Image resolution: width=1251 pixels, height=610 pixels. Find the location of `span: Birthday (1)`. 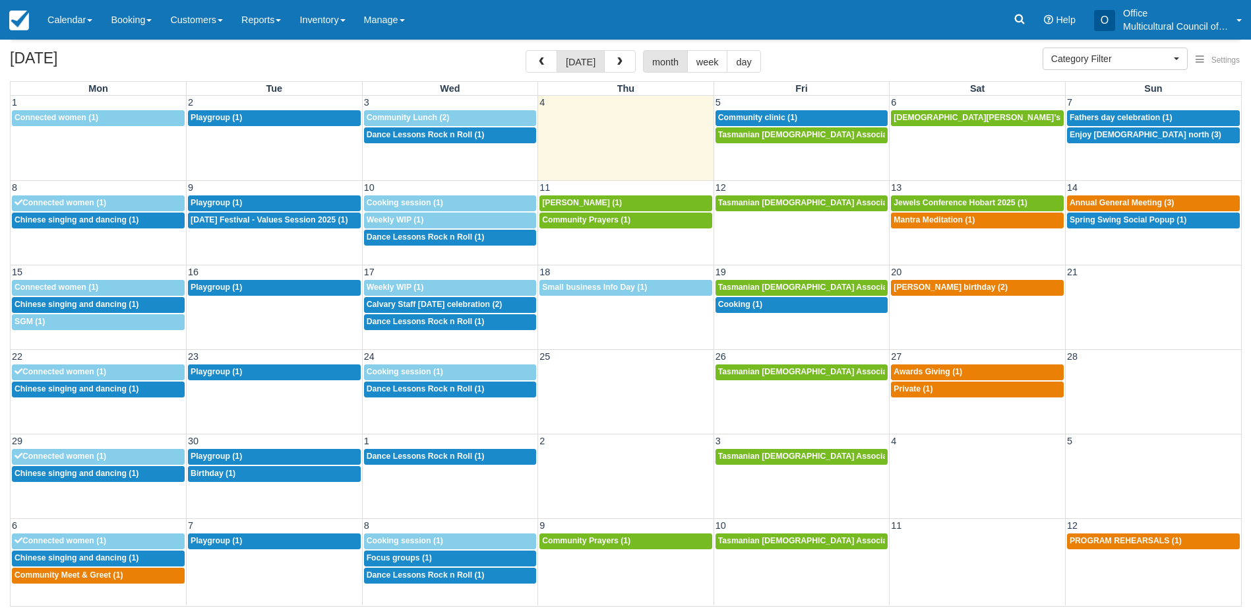

span: Birthday (1) is located at coordinates (213, 473).